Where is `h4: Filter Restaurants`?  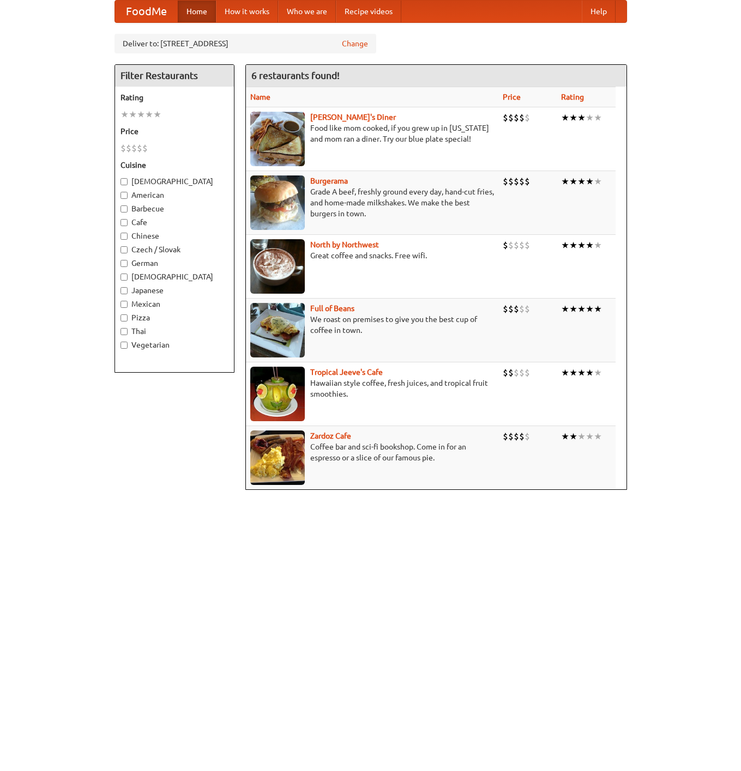 h4: Filter Restaurants is located at coordinates (174, 76).